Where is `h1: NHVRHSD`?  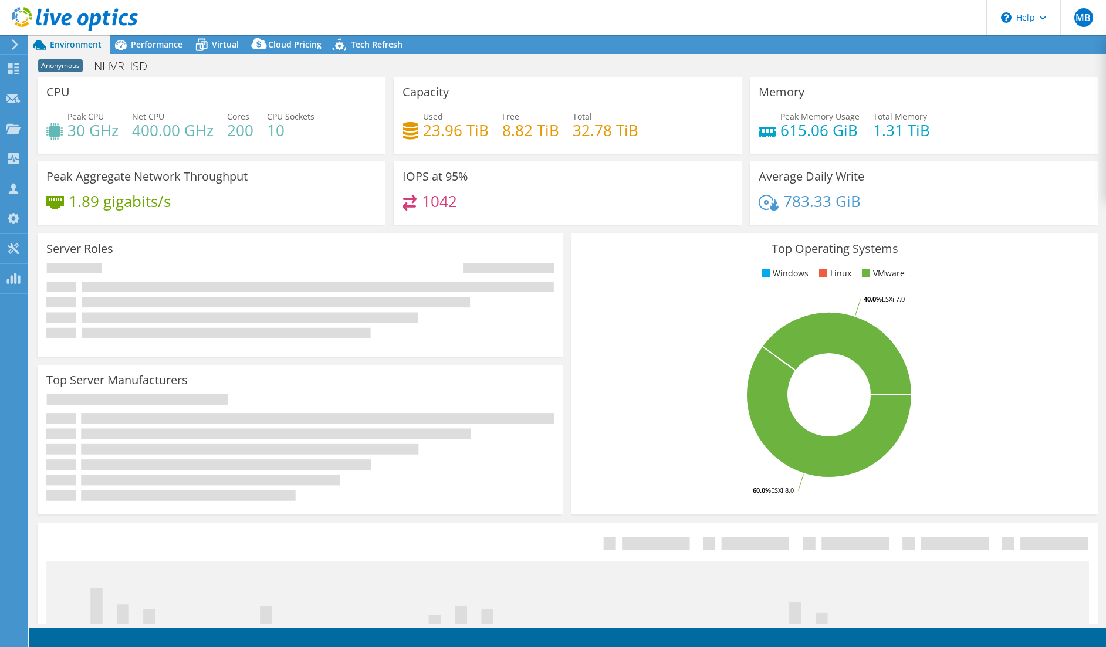 h1: NHVRHSD is located at coordinates (127, 66).